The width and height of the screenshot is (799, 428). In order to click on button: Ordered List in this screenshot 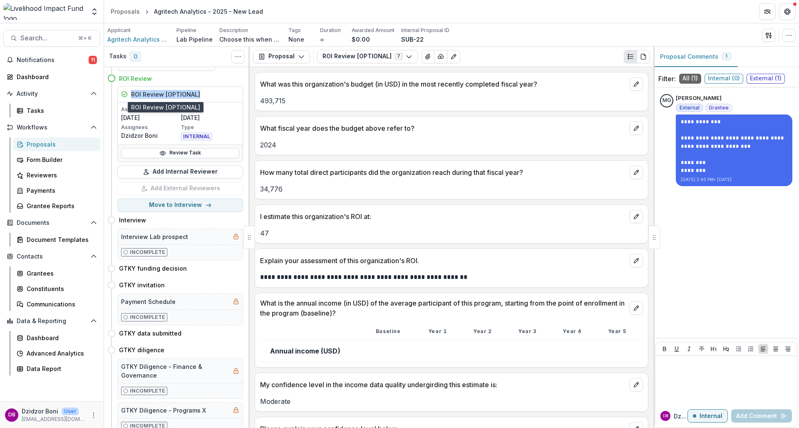, I will do `click(750, 349)`.